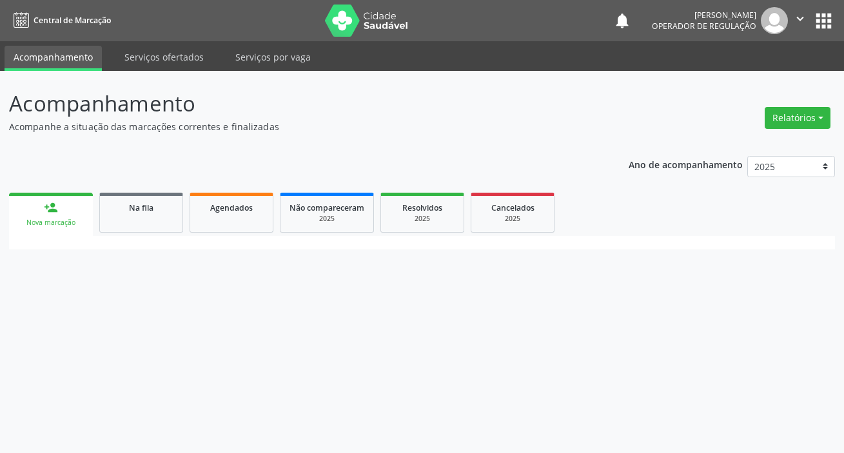 The image size is (844, 453). Describe the element at coordinates (704, 26) in the screenshot. I see `span: Operador de regulação` at that location.